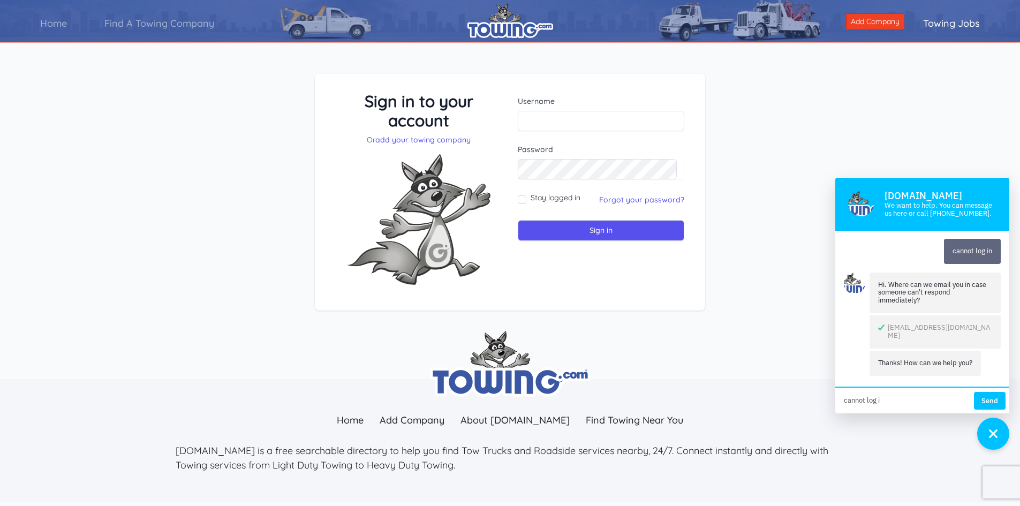 This screenshot has width=1020, height=506. Describe the element at coordinates (634, 420) in the screenshot. I see `a: Find Towing Near You` at that location.